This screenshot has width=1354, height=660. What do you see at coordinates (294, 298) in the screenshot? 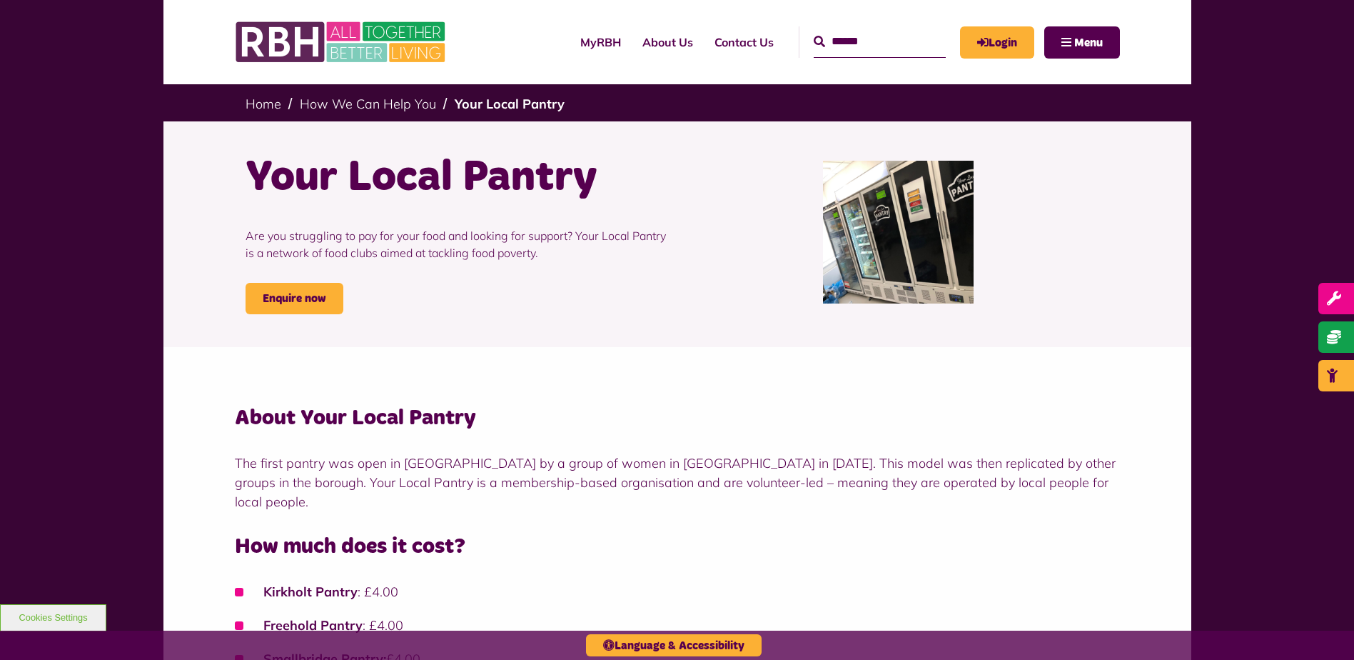
I see `a: Enquire now` at bounding box center [294, 298].